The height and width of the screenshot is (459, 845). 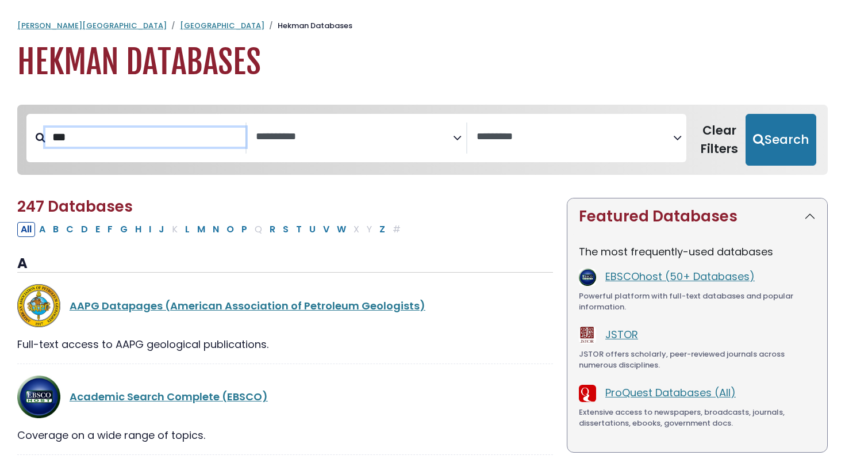 What do you see at coordinates (423, 62) in the screenshot?
I see `h1: Hekman Databases` at bounding box center [423, 62].